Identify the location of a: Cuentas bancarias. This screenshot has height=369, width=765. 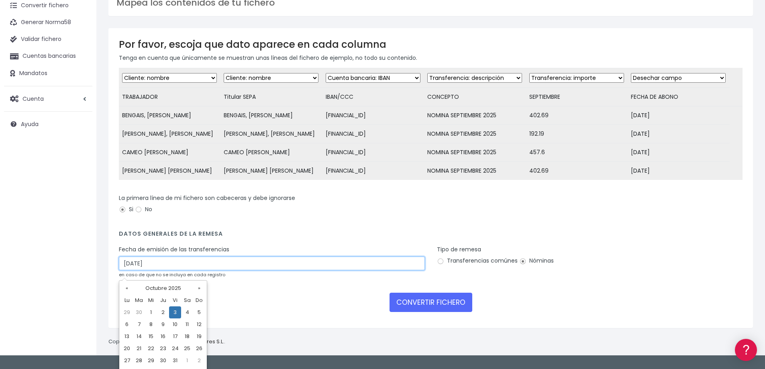
(48, 56).